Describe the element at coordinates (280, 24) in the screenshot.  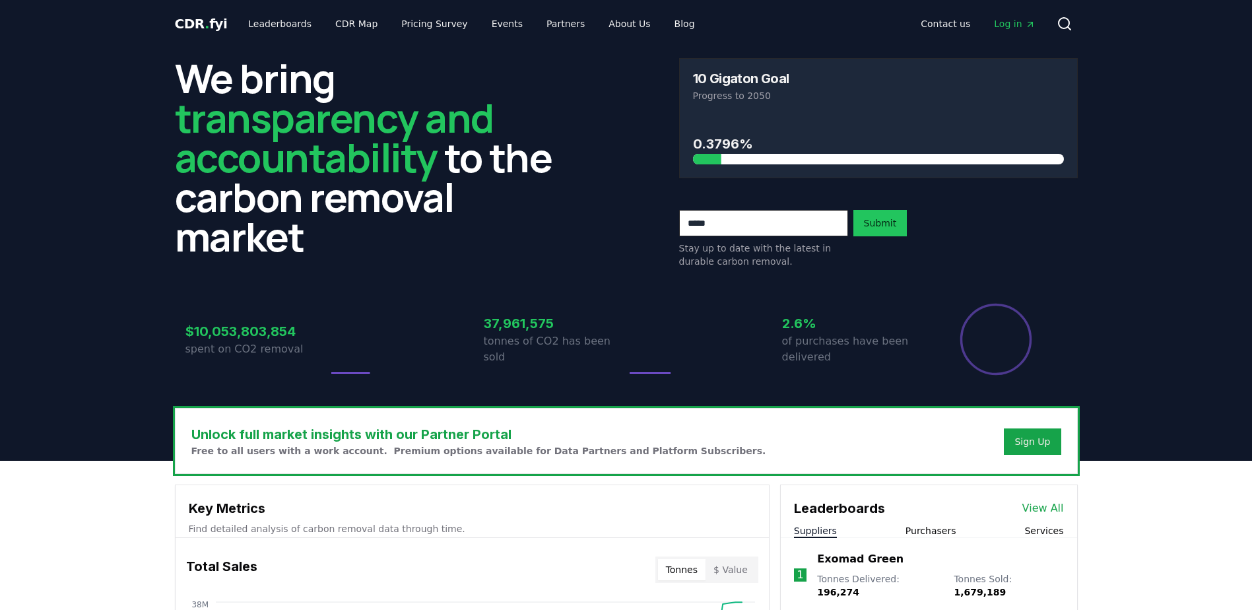
I see `a: Leaderboards` at that location.